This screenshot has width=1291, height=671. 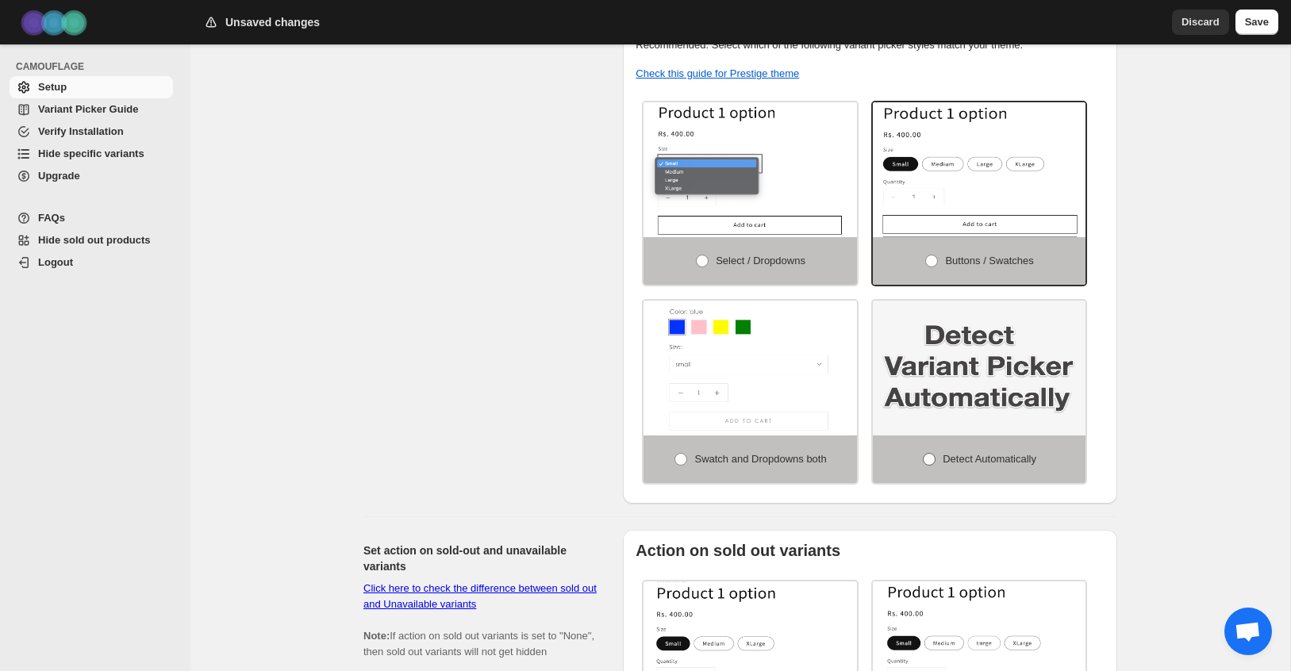 What do you see at coordinates (979, 368) in the screenshot?
I see `img: Detect Automatically` at bounding box center [979, 368].